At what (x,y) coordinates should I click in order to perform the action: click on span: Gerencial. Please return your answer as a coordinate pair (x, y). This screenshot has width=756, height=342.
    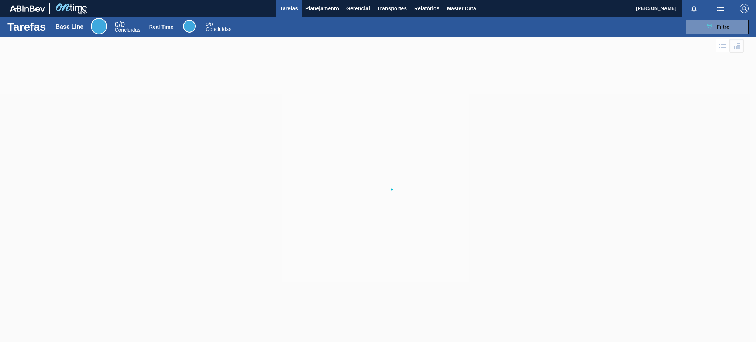
    Looking at the image, I should click on (358, 8).